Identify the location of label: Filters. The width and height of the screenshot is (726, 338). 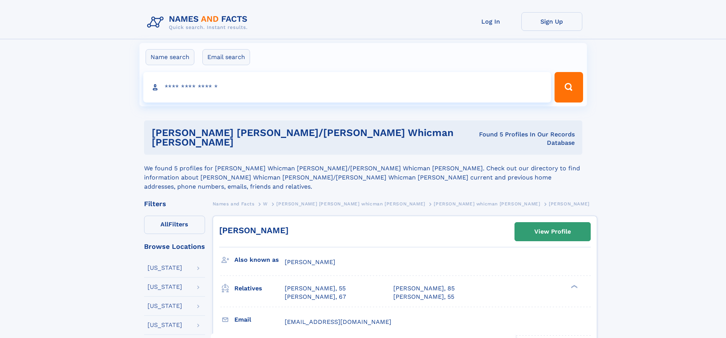
(174, 225).